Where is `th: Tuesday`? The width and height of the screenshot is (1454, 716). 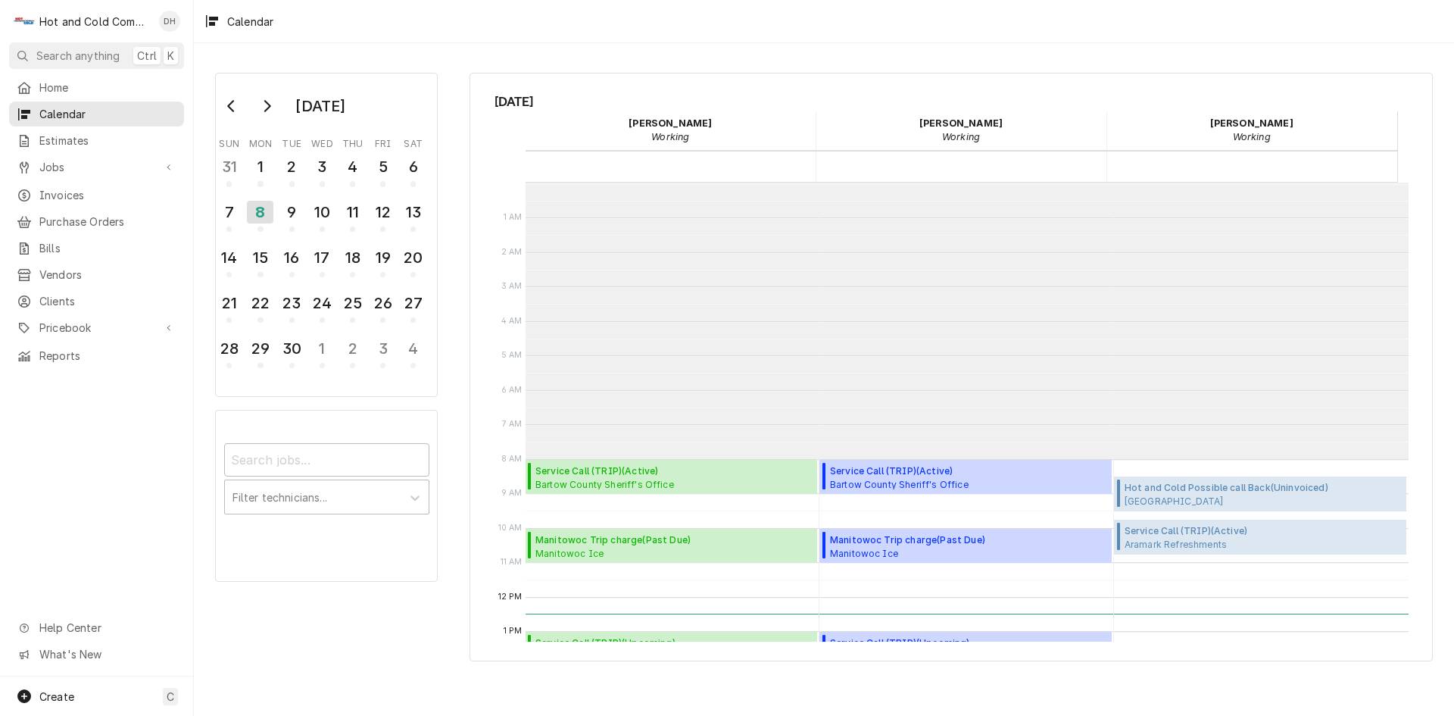 th: Tuesday is located at coordinates (292, 142).